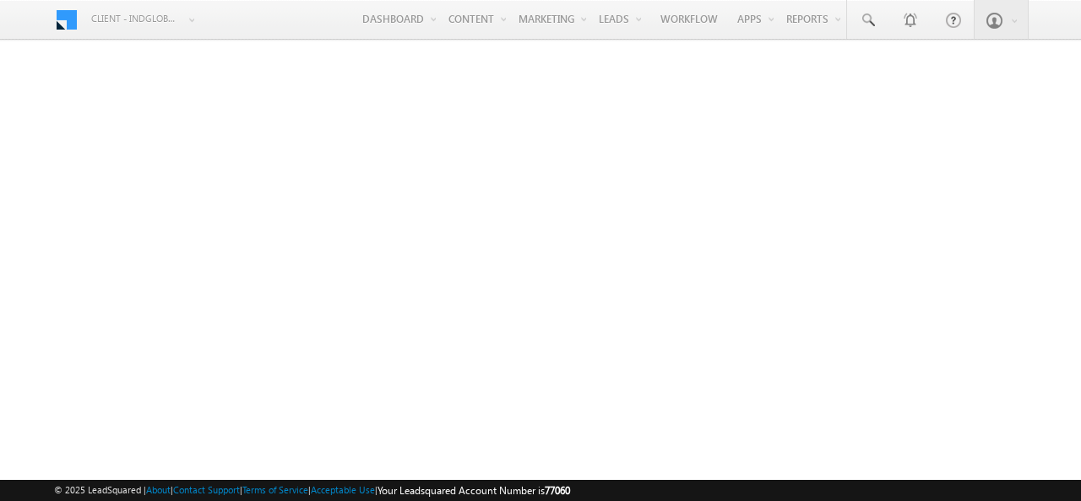 The width and height of the screenshot is (1081, 501). I want to click on span: © 2025 LeadSquared | | | | |, so click(312, 490).